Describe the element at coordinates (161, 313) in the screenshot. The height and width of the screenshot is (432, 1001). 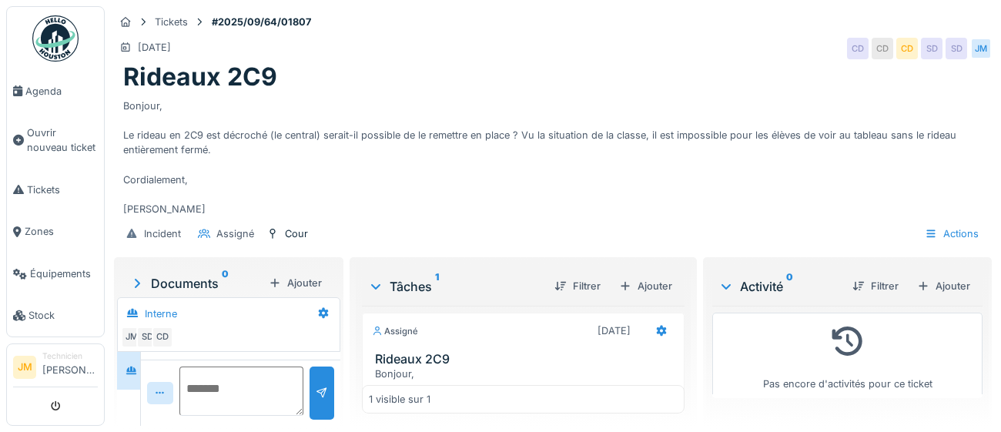
I see `div: Interne` at that location.